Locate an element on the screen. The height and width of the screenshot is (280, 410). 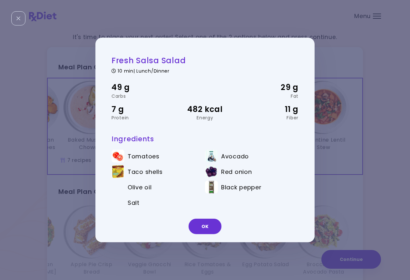
div: 11 g is located at coordinates (267, 109).